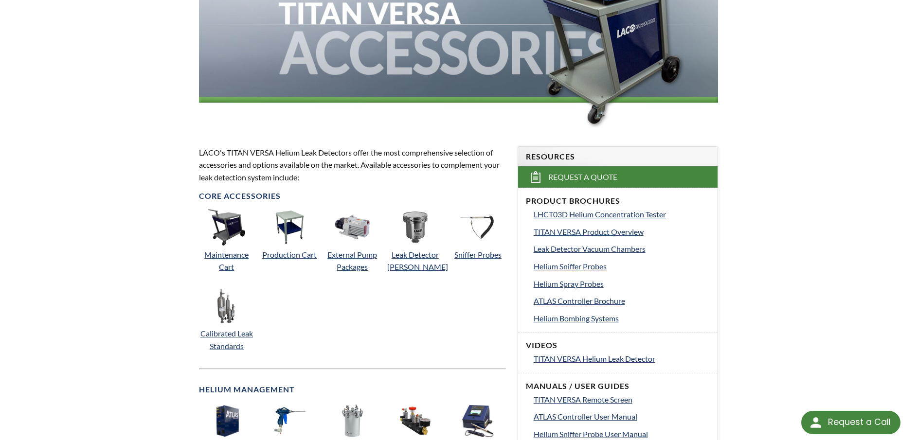  I want to click on span: TITAN VERSA Helium Leak Detector, so click(595, 359).